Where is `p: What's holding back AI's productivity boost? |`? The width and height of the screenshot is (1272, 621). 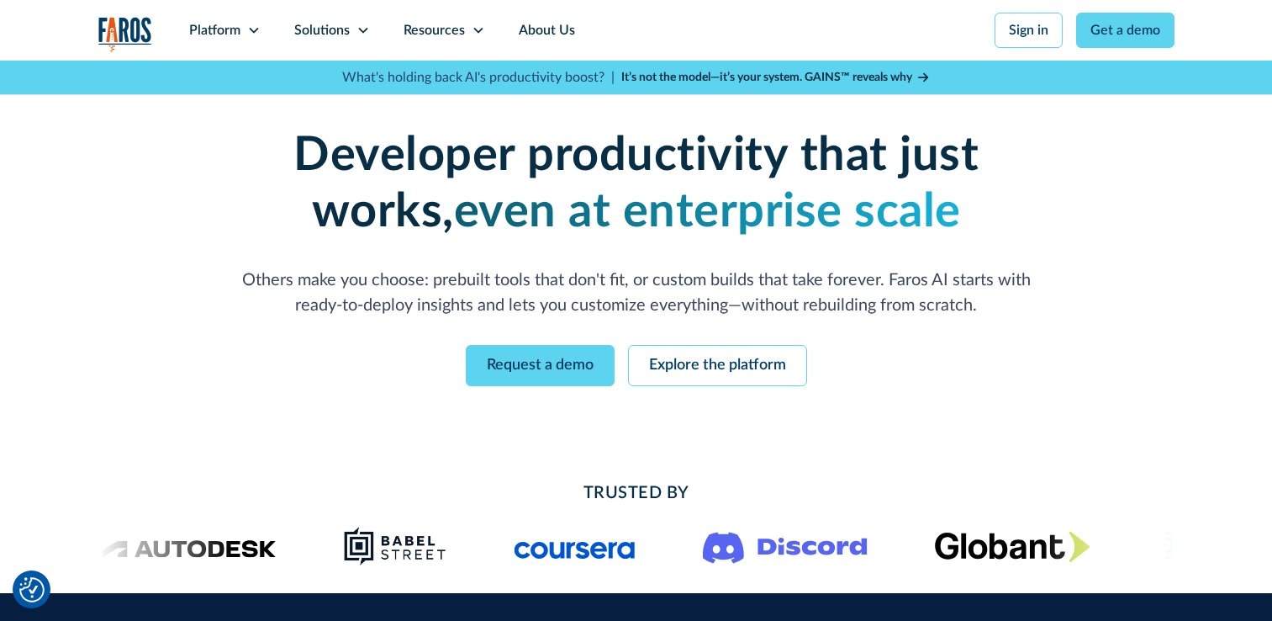
p: What's holding back AI's productivity boost? | is located at coordinates (478, 77).